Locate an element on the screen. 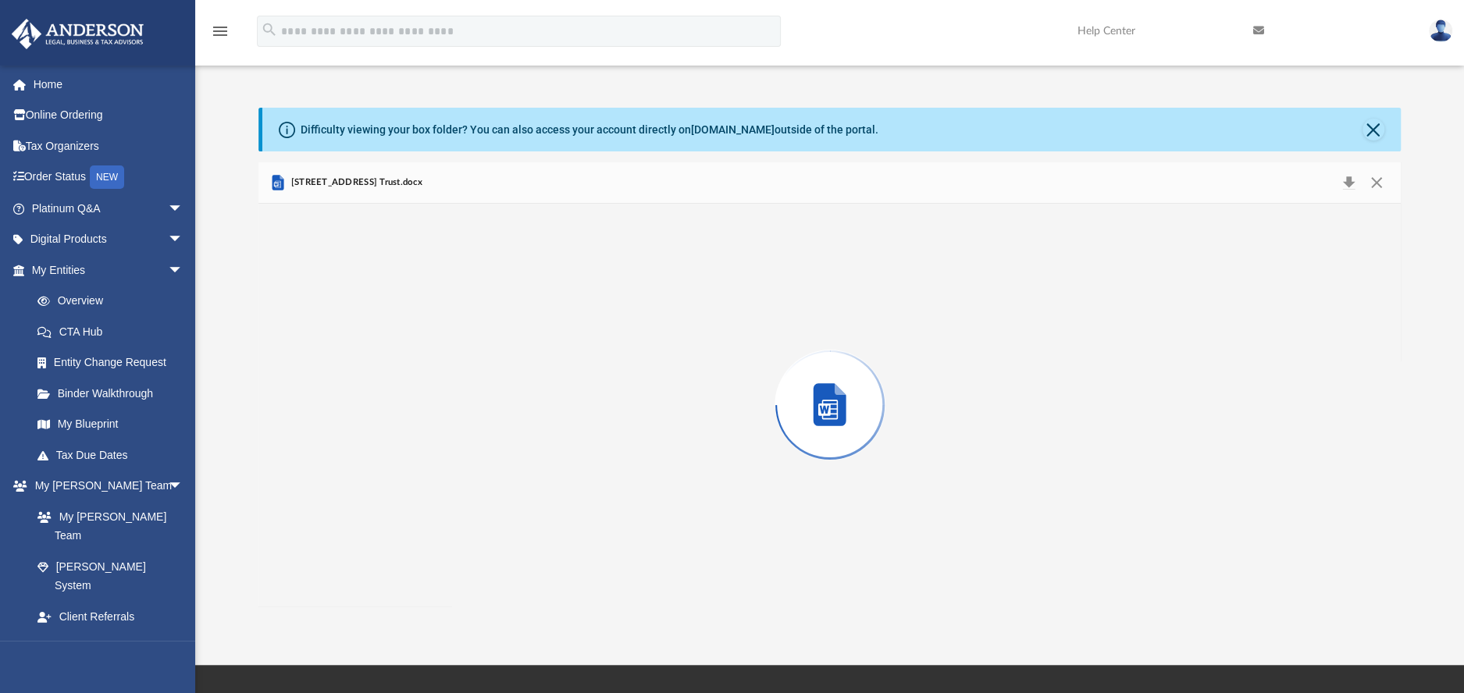  a: My Blueprint is located at coordinates (110, 425).